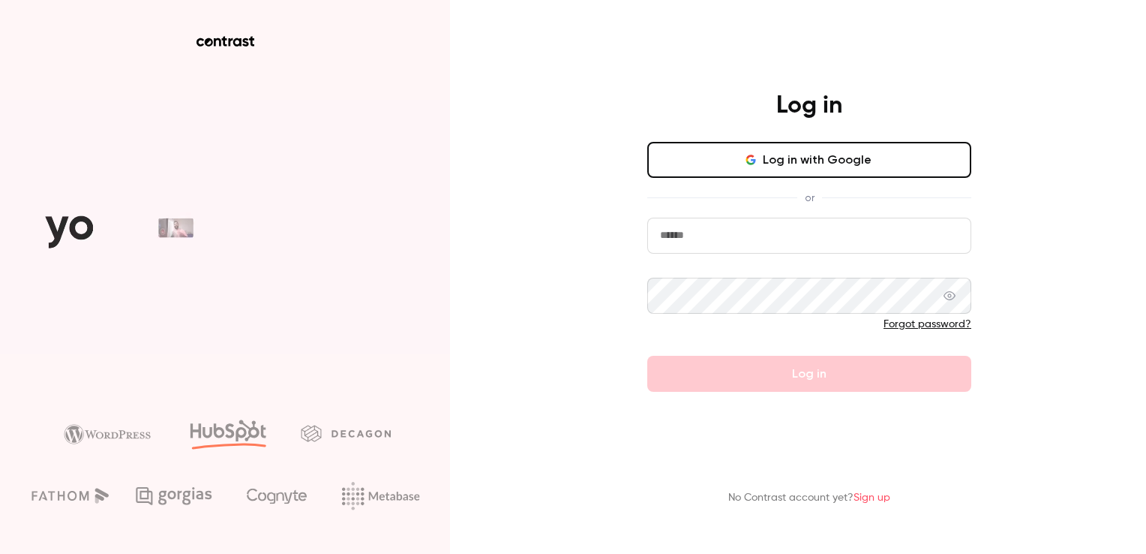 This screenshot has height=554, width=1146. I want to click on span: or, so click(809, 197).